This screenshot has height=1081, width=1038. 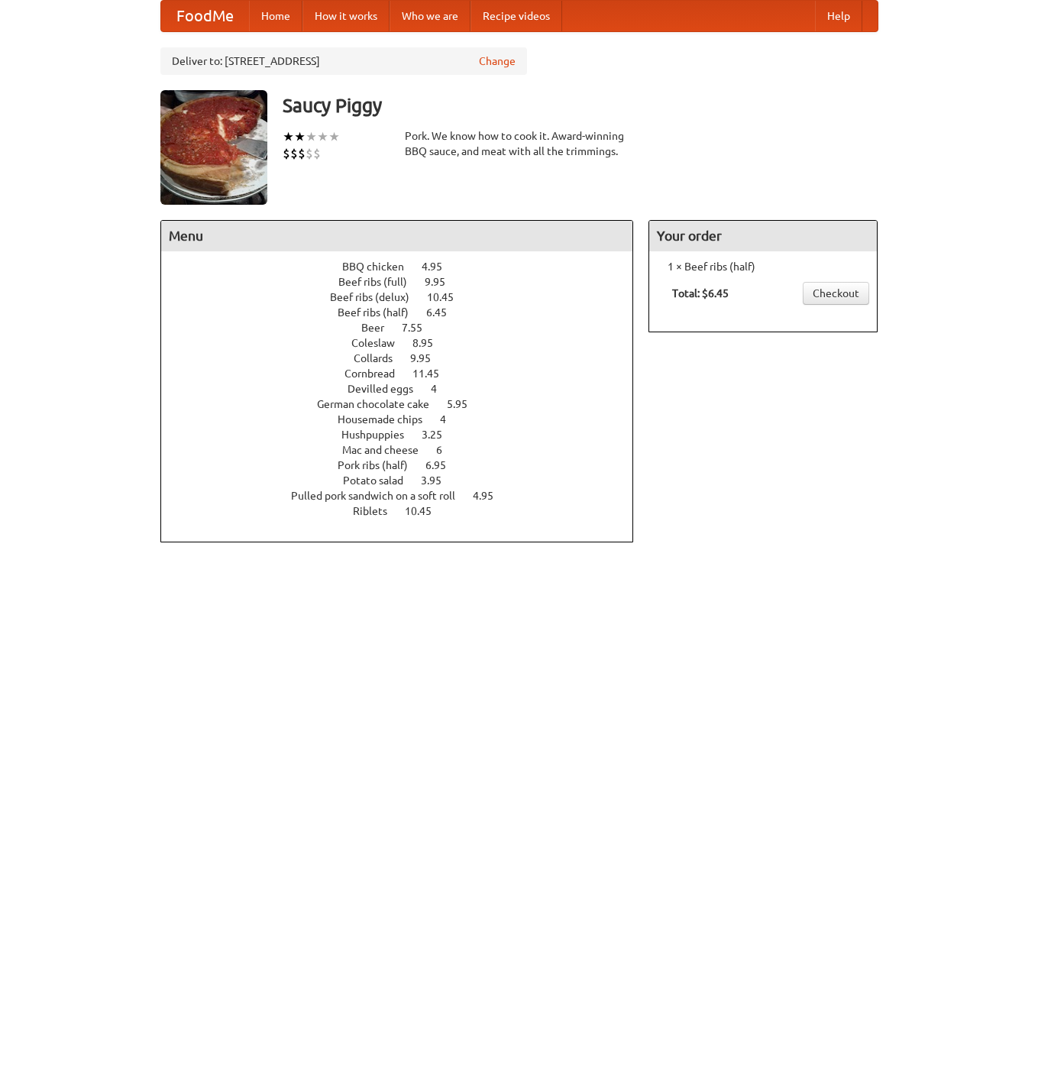 What do you see at coordinates (388, 450) in the screenshot?
I see `span: Mac and cheese` at bounding box center [388, 450].